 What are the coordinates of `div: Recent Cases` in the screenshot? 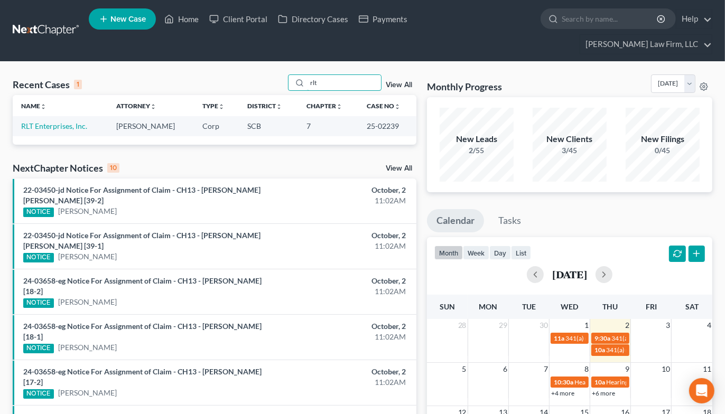 It's located at (47, 85).